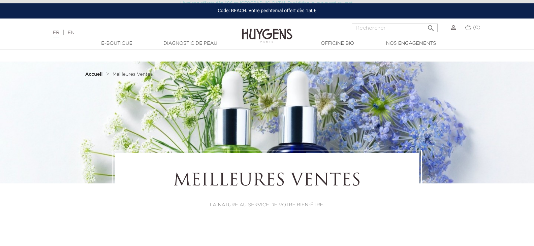 The width and height of the screenshot is (534, 246). I want to click on a: E-Boutique, so click(117, 43).